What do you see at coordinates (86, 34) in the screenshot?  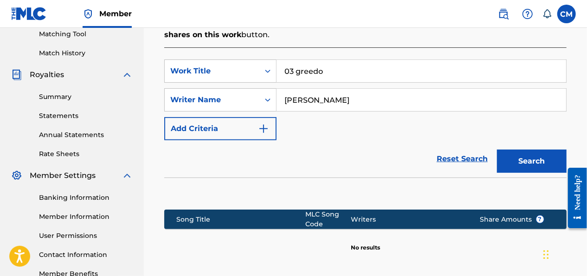 I see `a: Matching Tool` at bounding box center [86, 34].